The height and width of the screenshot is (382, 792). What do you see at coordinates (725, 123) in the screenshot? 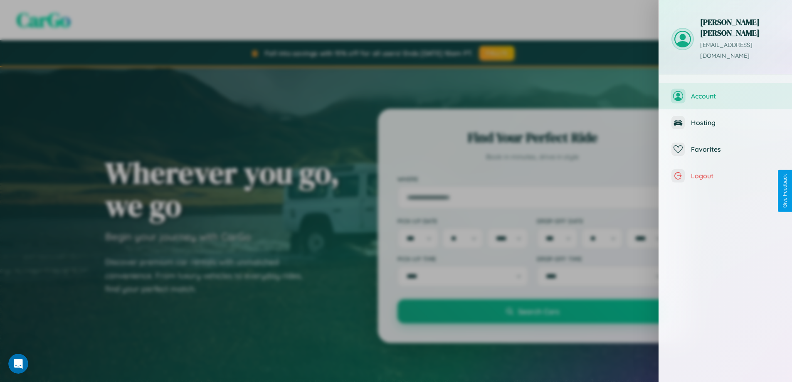
I see `button: Hosting` at bounding box center [725, 123].